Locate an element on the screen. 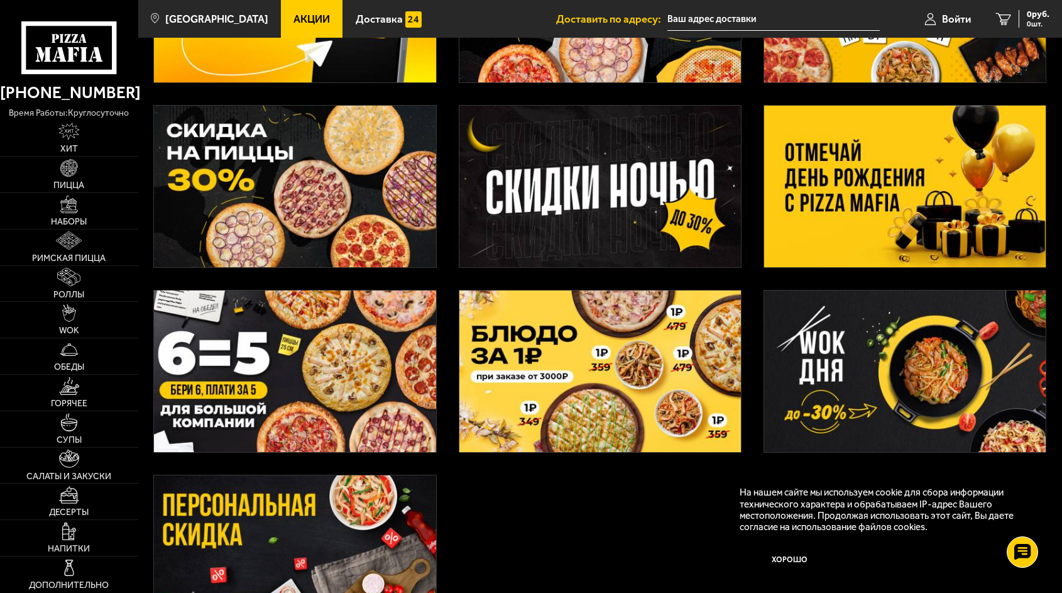  span: Акции is located at coordinates (312, 19).